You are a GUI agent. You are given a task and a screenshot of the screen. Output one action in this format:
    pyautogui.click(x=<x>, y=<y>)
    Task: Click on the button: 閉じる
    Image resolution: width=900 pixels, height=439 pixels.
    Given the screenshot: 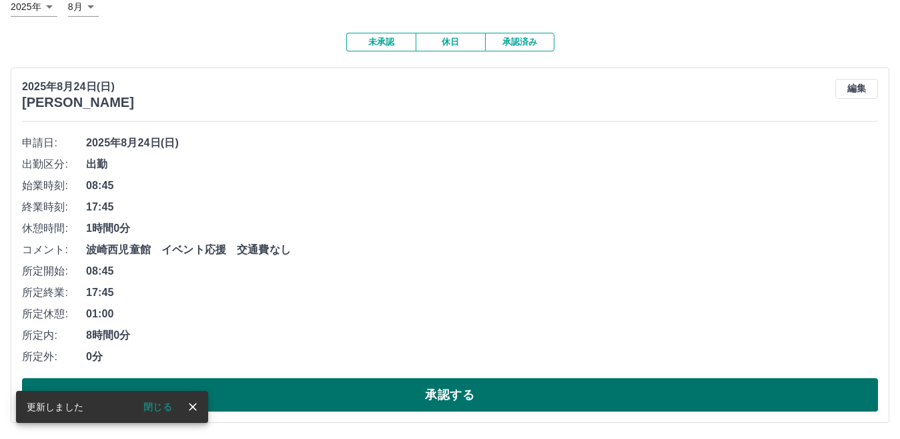 What is the action you would take?
    pyautogui.click(x=158, y=406)
    